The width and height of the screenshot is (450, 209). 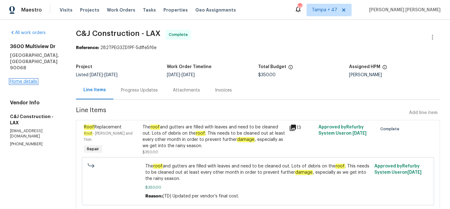 What do you see at coordinates (149, 10) in the screenshot?
I see `span: Tasks` at bounding box center [149, 10].